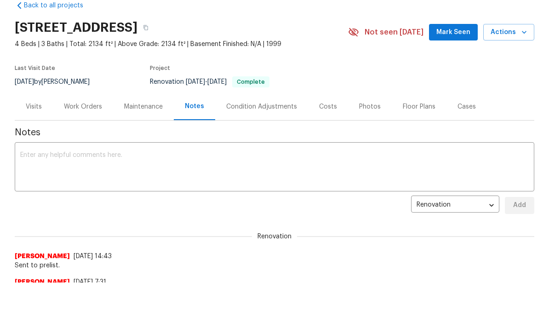 Image resolution: width=549 pixels, height=329 pixels. I want to click on span: Mark Seen, so click(454, 33).